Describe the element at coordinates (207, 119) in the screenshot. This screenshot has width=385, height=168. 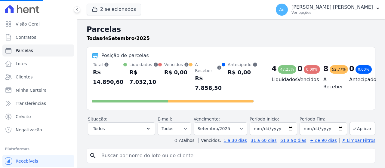
I see `label: Vencimento:` at that location.